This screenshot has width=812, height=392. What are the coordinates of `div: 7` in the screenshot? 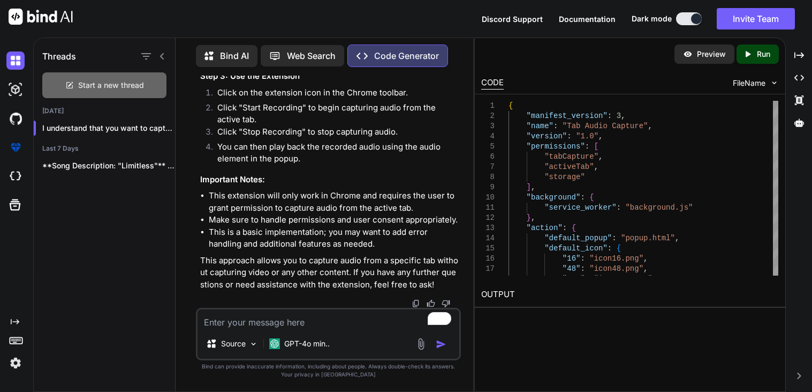 It's located at (488, 167).